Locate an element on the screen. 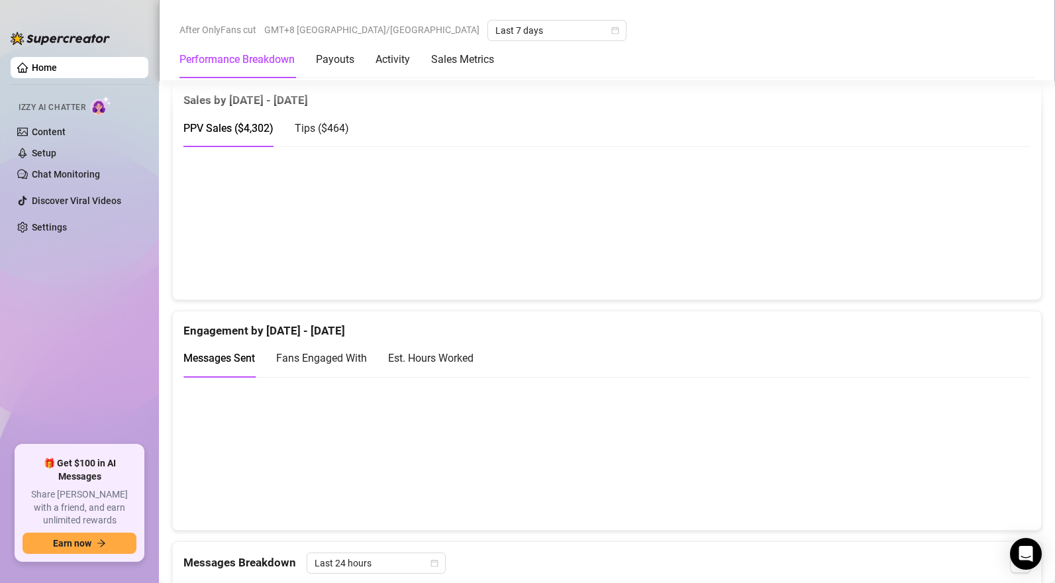 This screenshot has width=1055, height=583. span: Tips ( $464 ) is located at coordinates (322, 128).